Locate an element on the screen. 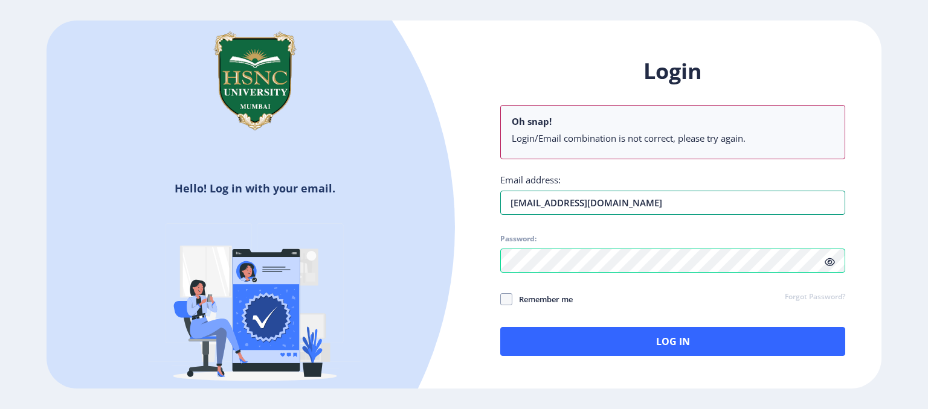 The height and width of the screenshot is (409, 928). li: Login/Email combination is not correct, please try again. is located at coordinates (672, 138).